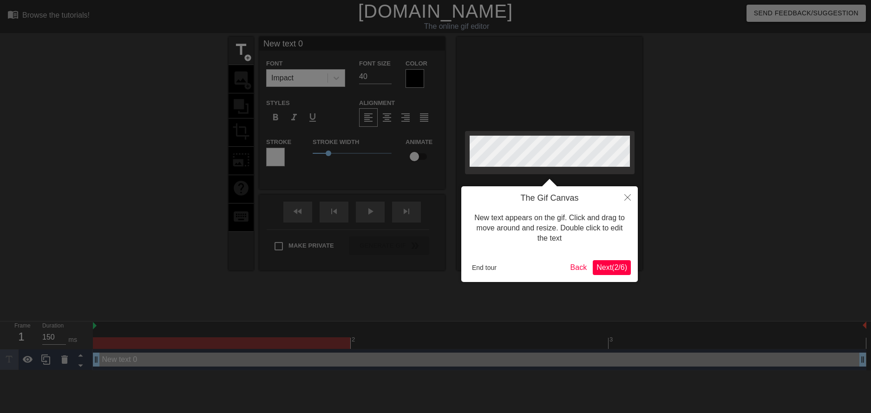 The width and height of the screenshot is (871, 413). What do you see at coordinates (627, 197) in the screenshot?
I see `button: Close` at bounding box center [627, 197].